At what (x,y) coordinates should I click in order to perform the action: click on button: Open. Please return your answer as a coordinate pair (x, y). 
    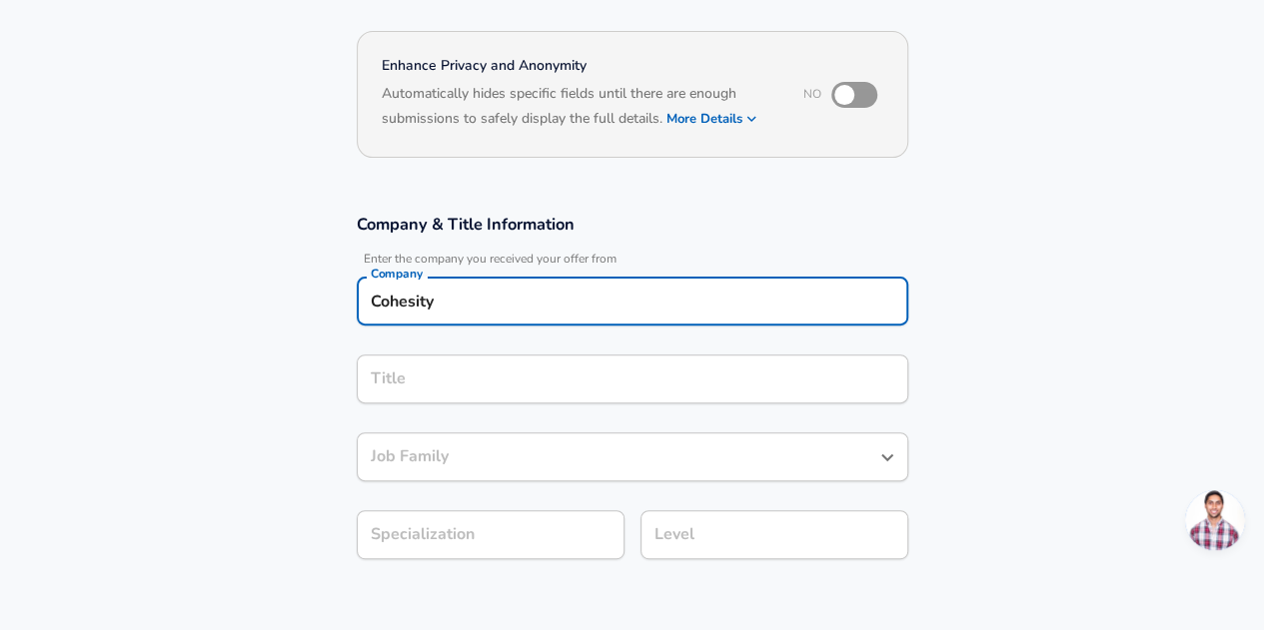
    Looking at the image, I should click on (887, 457).